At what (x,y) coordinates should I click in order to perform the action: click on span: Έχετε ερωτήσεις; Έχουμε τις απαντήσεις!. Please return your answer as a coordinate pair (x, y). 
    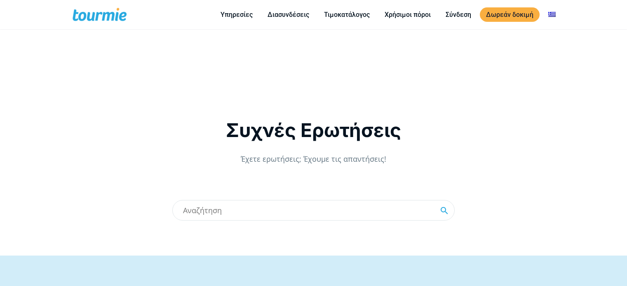
    Looking at the image, I should click on (313, 159).